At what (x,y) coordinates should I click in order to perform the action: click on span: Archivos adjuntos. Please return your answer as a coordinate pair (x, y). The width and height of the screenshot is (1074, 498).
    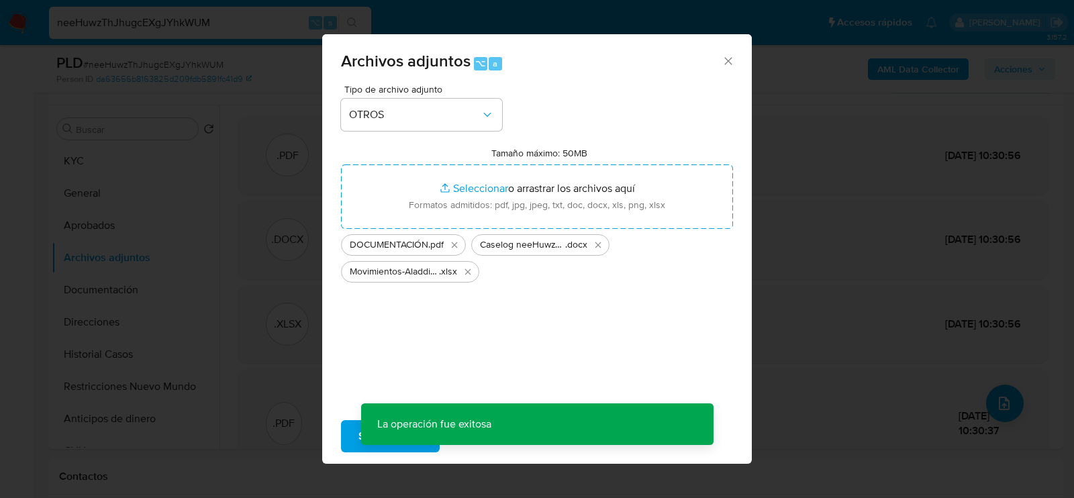
    Looking at the image, I should click on (406, 60).